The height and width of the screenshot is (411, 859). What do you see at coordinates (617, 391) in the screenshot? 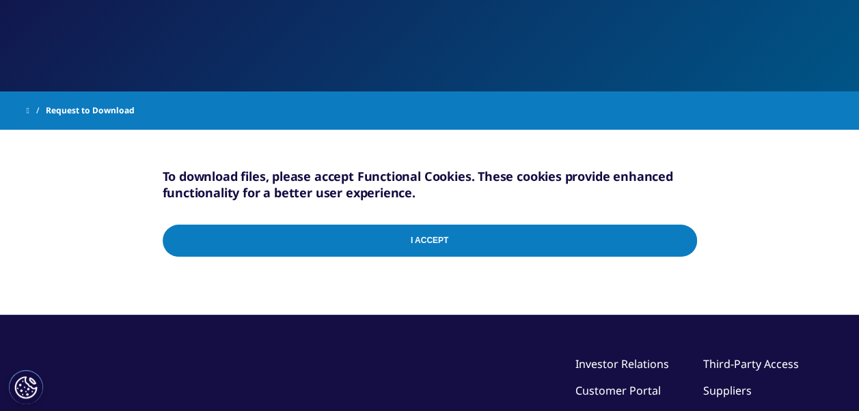
I see `a: Customer Portal` at bounding box center [617, 391].